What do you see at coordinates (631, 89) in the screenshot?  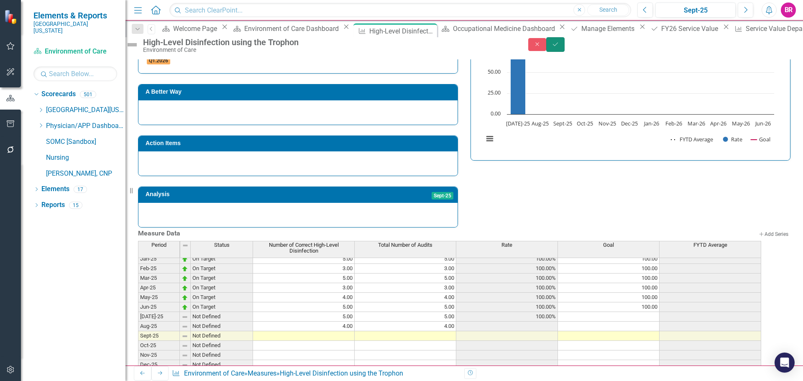 I see `div: Chart. Highcharts interactive chart.` at bounding box center [631, 89].